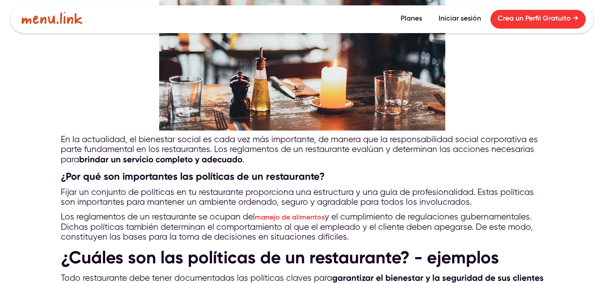 Image resolution: width=604 pixels, height=283 pixels. What do you see at coordinates (302, 258) in the screenshot?
I see `h2: ¿Cuáles son las políticas de un restaurante? - ejemplos` at bounding box center [302, 258].